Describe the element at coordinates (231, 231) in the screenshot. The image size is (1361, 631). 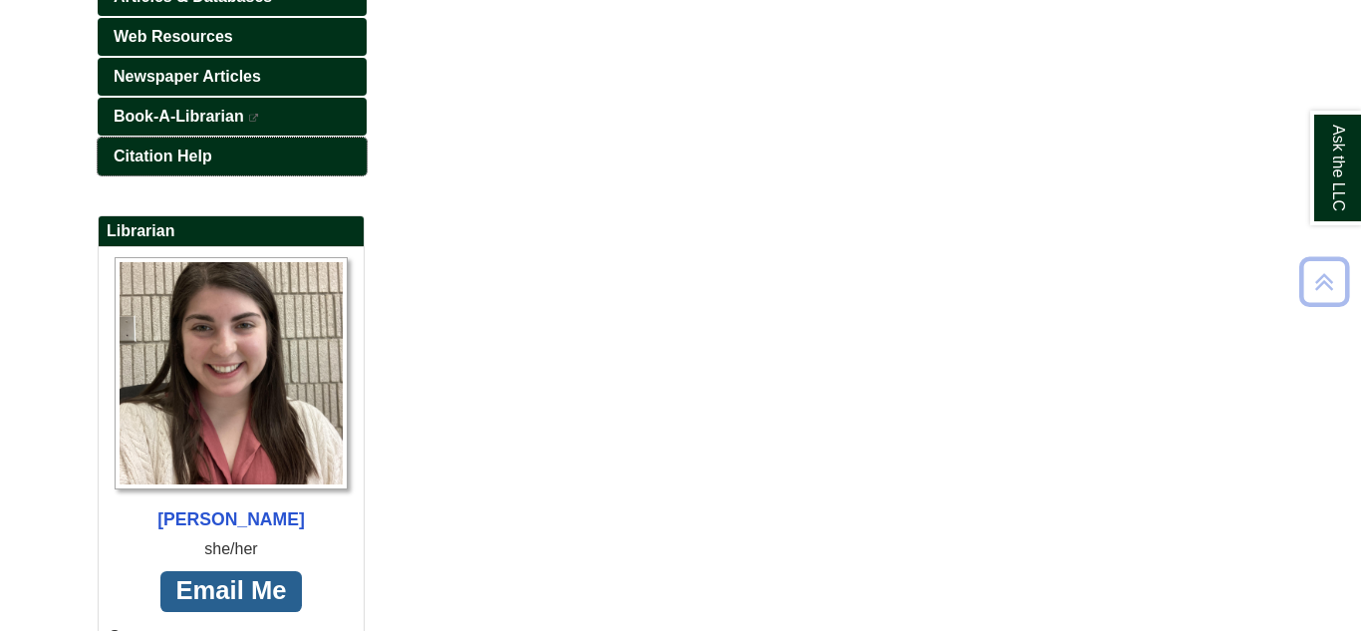
I see `h2: Librarian` at that location.